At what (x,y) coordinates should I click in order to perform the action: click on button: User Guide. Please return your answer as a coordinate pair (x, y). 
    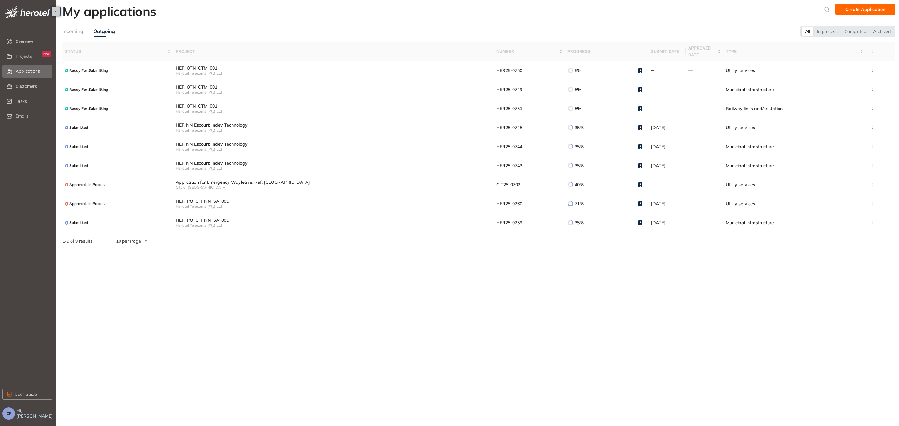
    Looking at the image, I should click on (27, 395).